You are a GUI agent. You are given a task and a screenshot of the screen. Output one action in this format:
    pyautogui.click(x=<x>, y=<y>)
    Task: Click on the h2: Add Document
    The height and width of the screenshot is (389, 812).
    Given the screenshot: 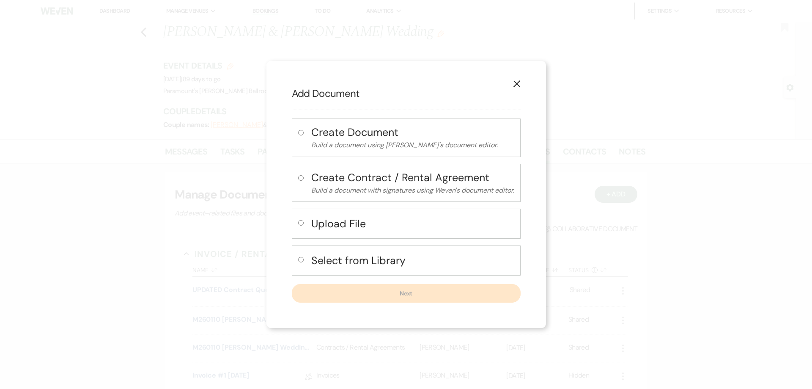 What is the action you would take?
    pyautogui.click(x=406, y=93)
    